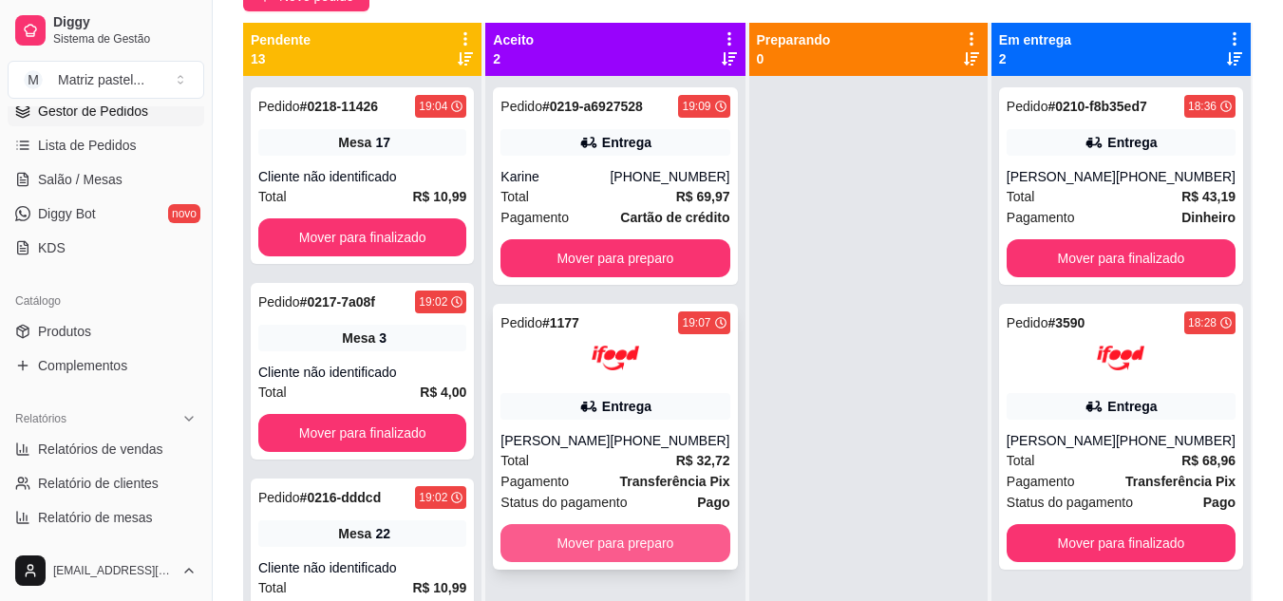 The image size is (1283, 601). Describe the element at coordinates (280, 59) in the screenshot. I see `p: 13` at that location.